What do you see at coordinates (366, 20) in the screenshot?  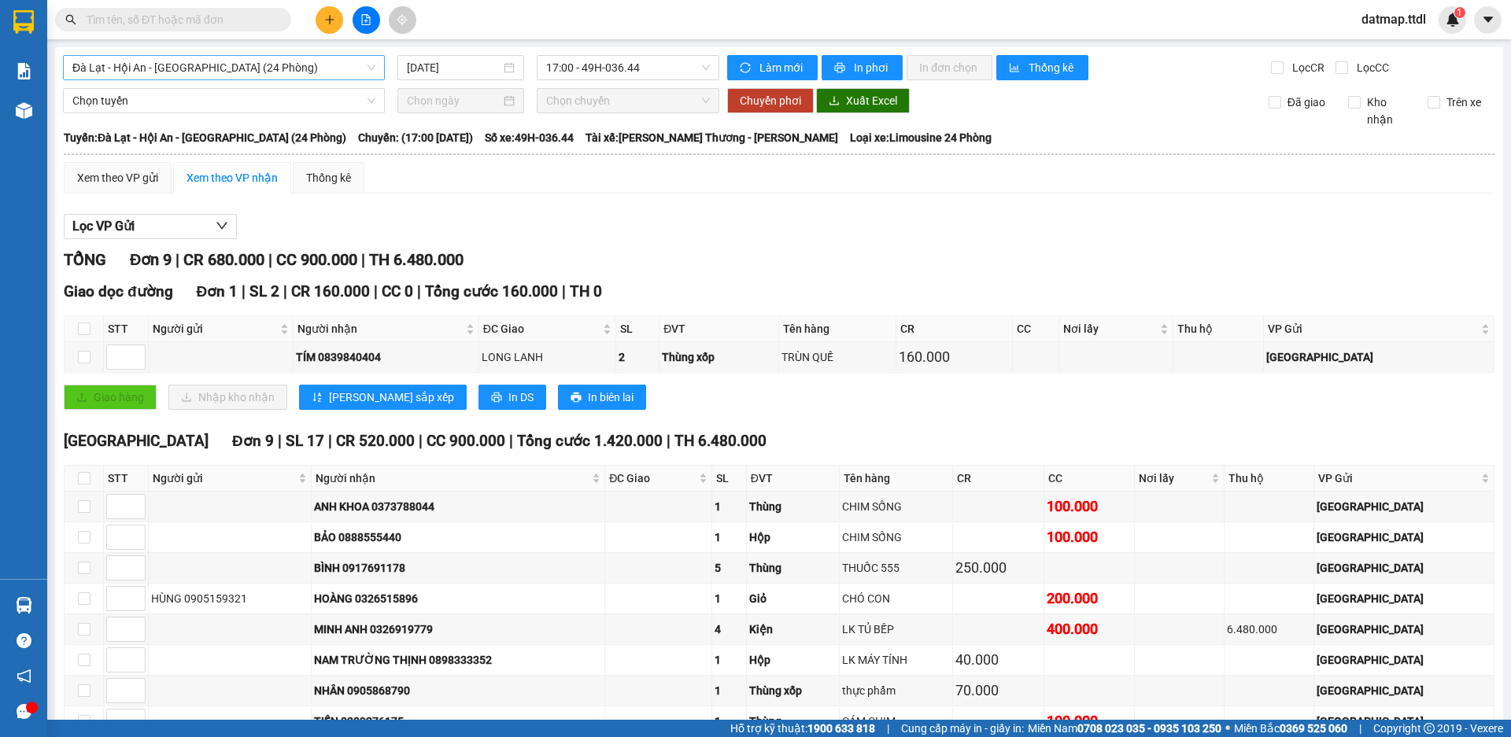 I see `span: file-add` at bounding box center [366, 20].